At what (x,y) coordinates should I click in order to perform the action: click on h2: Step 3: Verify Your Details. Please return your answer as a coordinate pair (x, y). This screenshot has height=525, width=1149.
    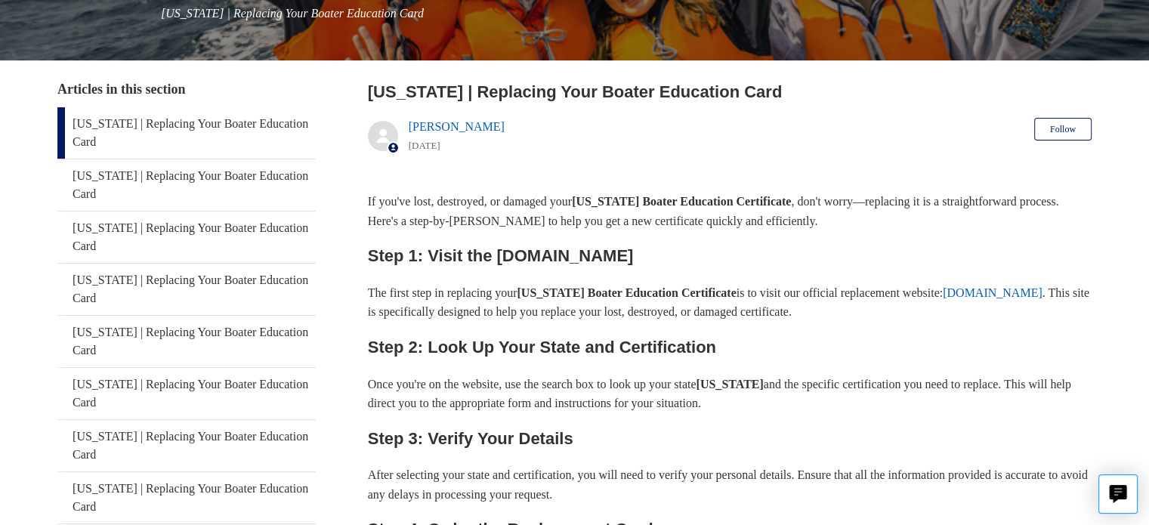
    Looking at the image, I should click on (730, 438).